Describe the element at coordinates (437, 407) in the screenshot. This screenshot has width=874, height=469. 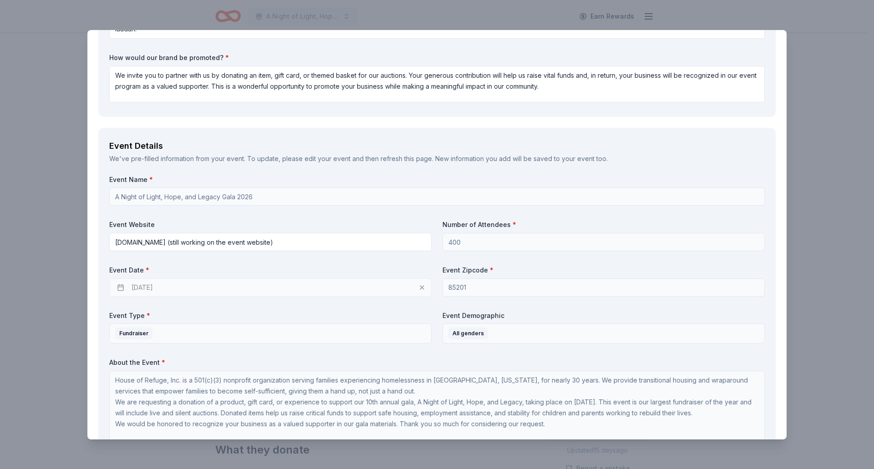
I see `textarea: House of Refuge, Inc. is a 501(c)(3) nonprofit organization serving families experiencing homeles...` at that location.